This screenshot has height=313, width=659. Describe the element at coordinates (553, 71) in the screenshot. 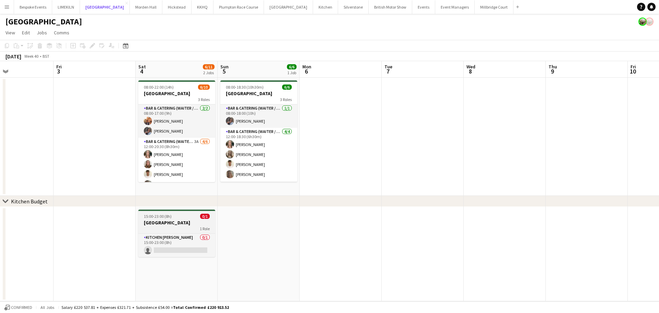

I see `span: 9` at that location.